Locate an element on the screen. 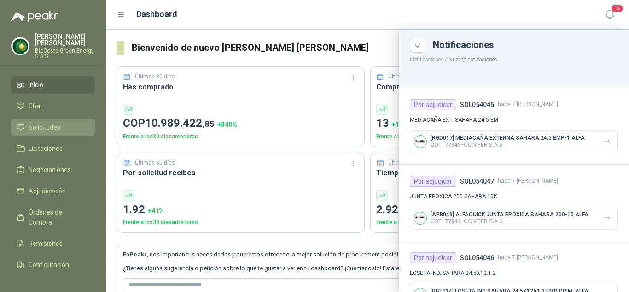 The height and width of the screenshot is (292, 629). span: COT177945 is located at coordinates (446, 145).